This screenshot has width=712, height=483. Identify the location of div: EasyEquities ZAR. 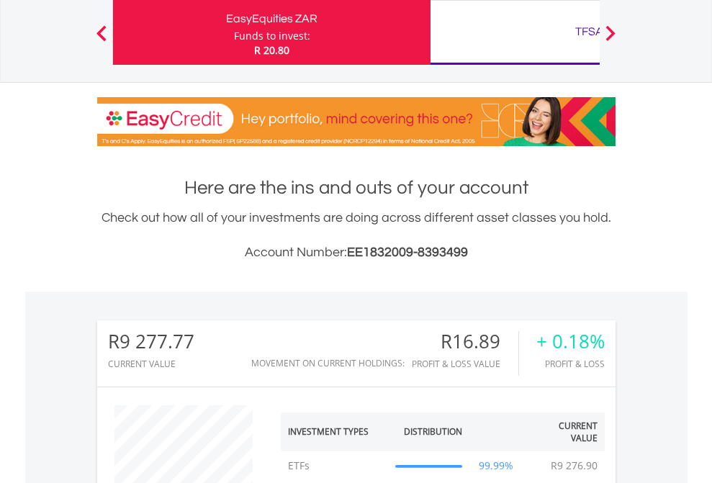
(271, 19).